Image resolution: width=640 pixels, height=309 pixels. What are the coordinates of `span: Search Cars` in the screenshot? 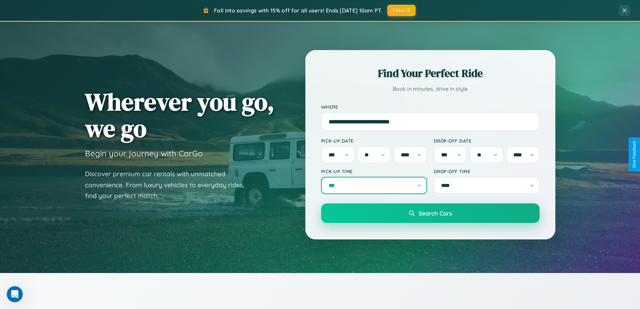 It's located at (435, 213).